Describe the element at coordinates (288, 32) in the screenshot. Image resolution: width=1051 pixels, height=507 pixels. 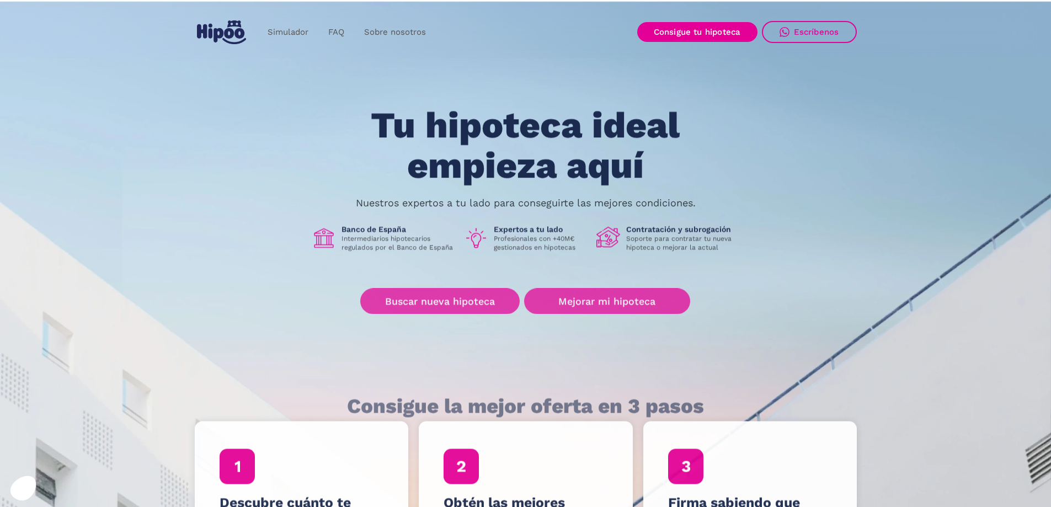
I see `a: Simulador` at that location.